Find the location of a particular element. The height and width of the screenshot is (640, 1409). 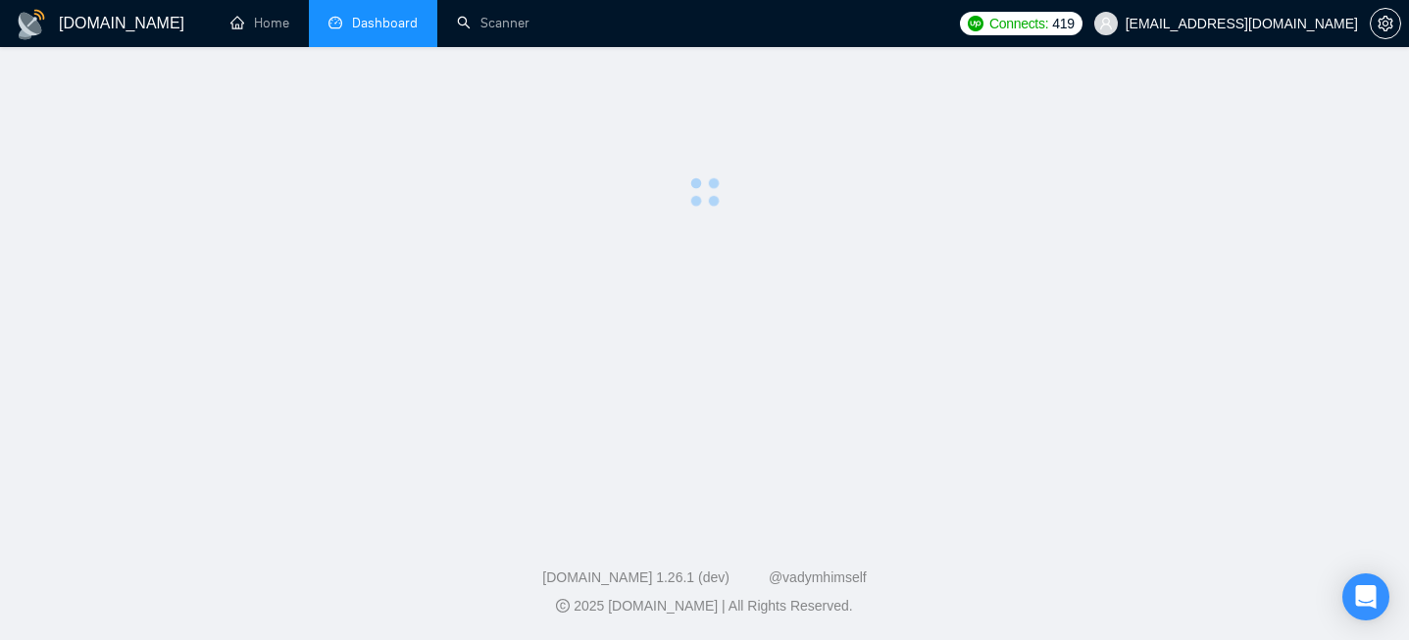

a: setting is located at coordinates (1385, 24).